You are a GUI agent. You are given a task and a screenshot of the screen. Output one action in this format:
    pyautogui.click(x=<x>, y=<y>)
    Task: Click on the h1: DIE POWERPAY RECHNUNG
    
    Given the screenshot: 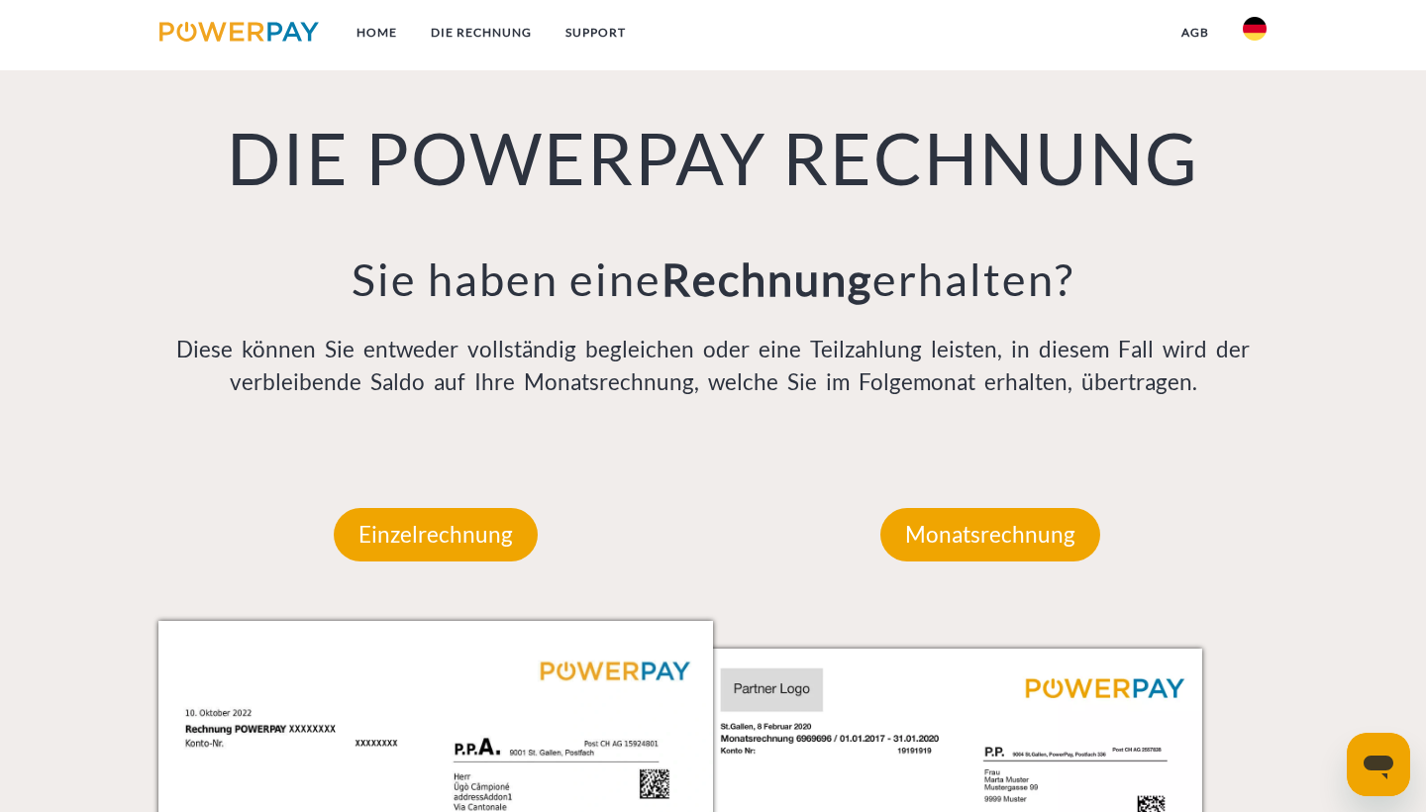 What is the action you would take?
    pyautogui.click(x=713, y=157)
    